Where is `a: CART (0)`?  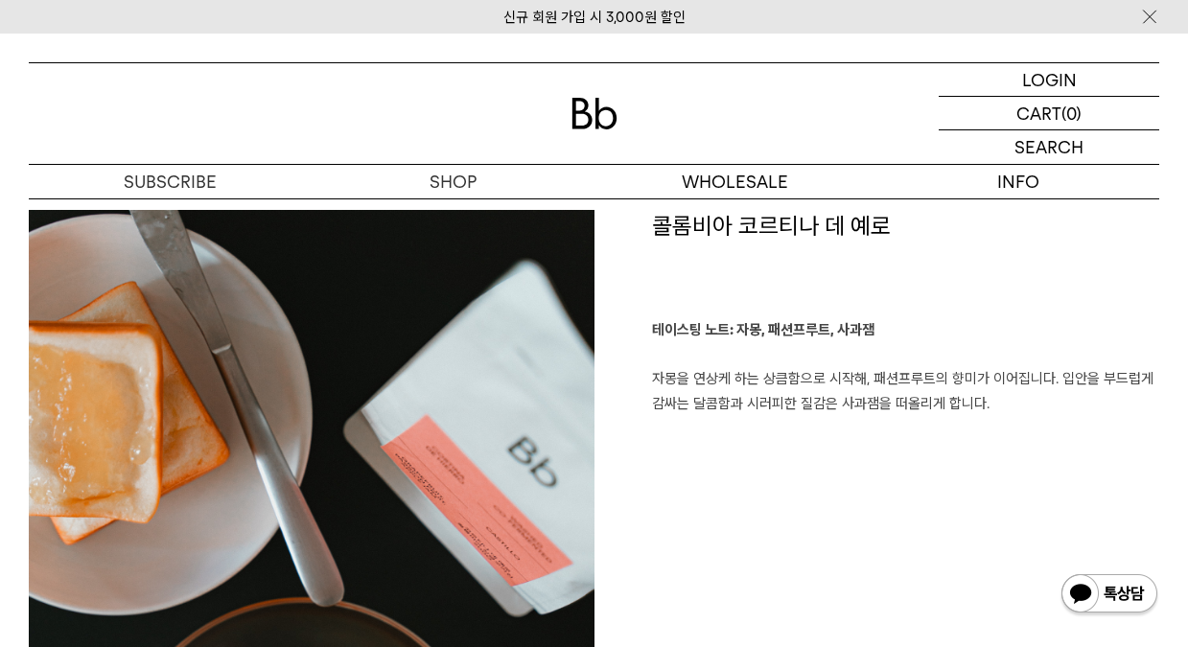
a: CART (0) is located at coordinates (1049, 113).